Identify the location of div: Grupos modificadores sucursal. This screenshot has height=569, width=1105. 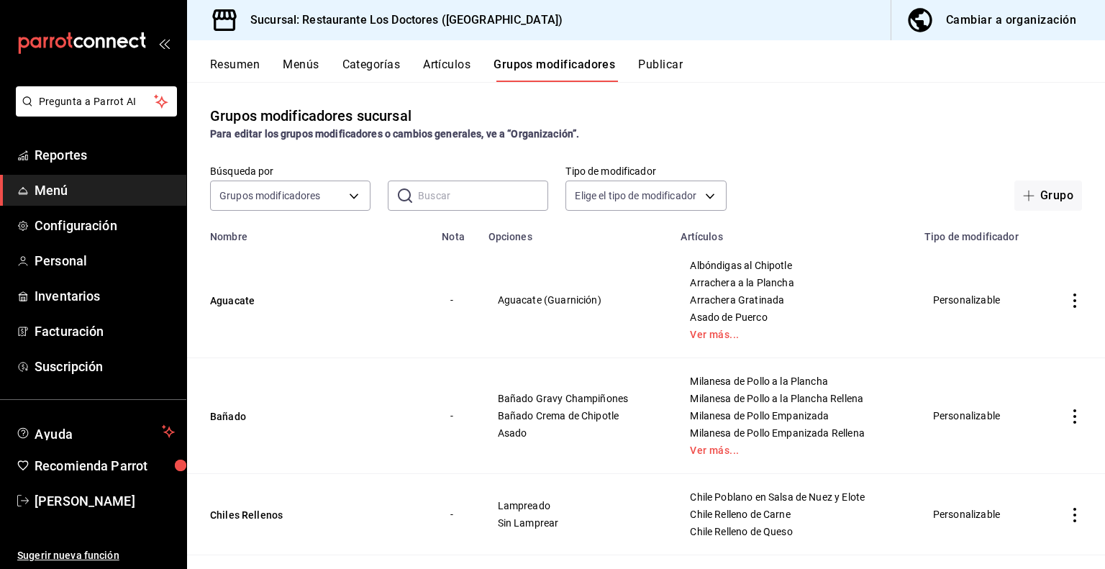
(311, 116).